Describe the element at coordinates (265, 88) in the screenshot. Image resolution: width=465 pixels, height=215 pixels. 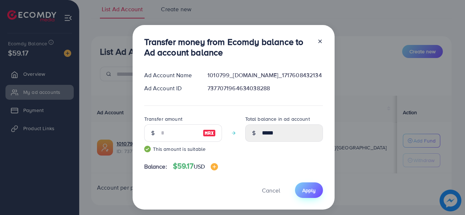
I see `div: 7377071964634038288` at that location.